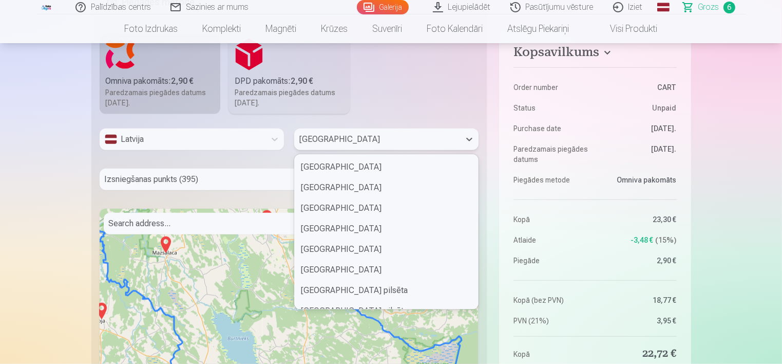 The image size is (782, 364). What do you see at coordinates (638, 260) in the screenshot?
I see `dd: 2,90 €` at bounding box center [638, 260].